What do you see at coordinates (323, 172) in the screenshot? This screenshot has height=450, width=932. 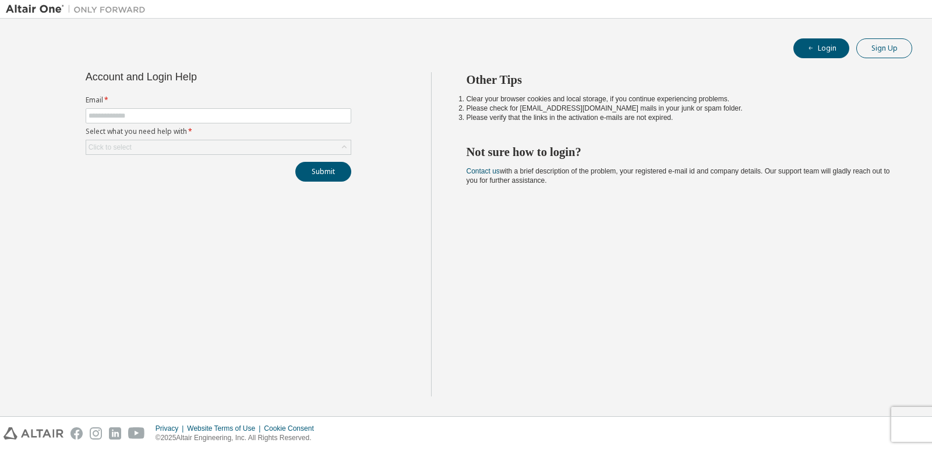 I see `button: Submit` at bounding box center [323, 172].